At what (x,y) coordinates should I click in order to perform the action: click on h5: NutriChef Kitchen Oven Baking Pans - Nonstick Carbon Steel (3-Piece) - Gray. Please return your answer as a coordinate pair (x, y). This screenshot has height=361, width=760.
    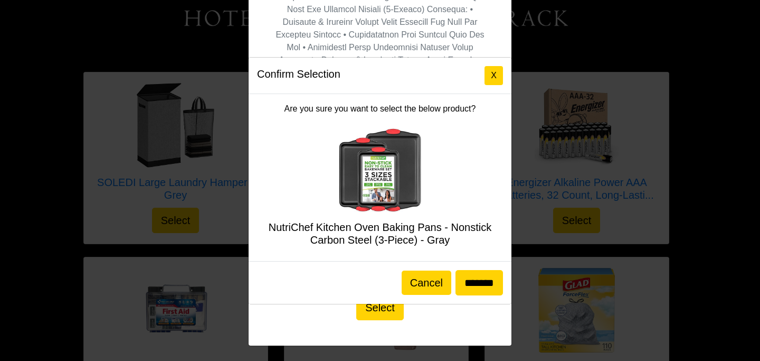
    Looking at the image, I should click on (380, 233).